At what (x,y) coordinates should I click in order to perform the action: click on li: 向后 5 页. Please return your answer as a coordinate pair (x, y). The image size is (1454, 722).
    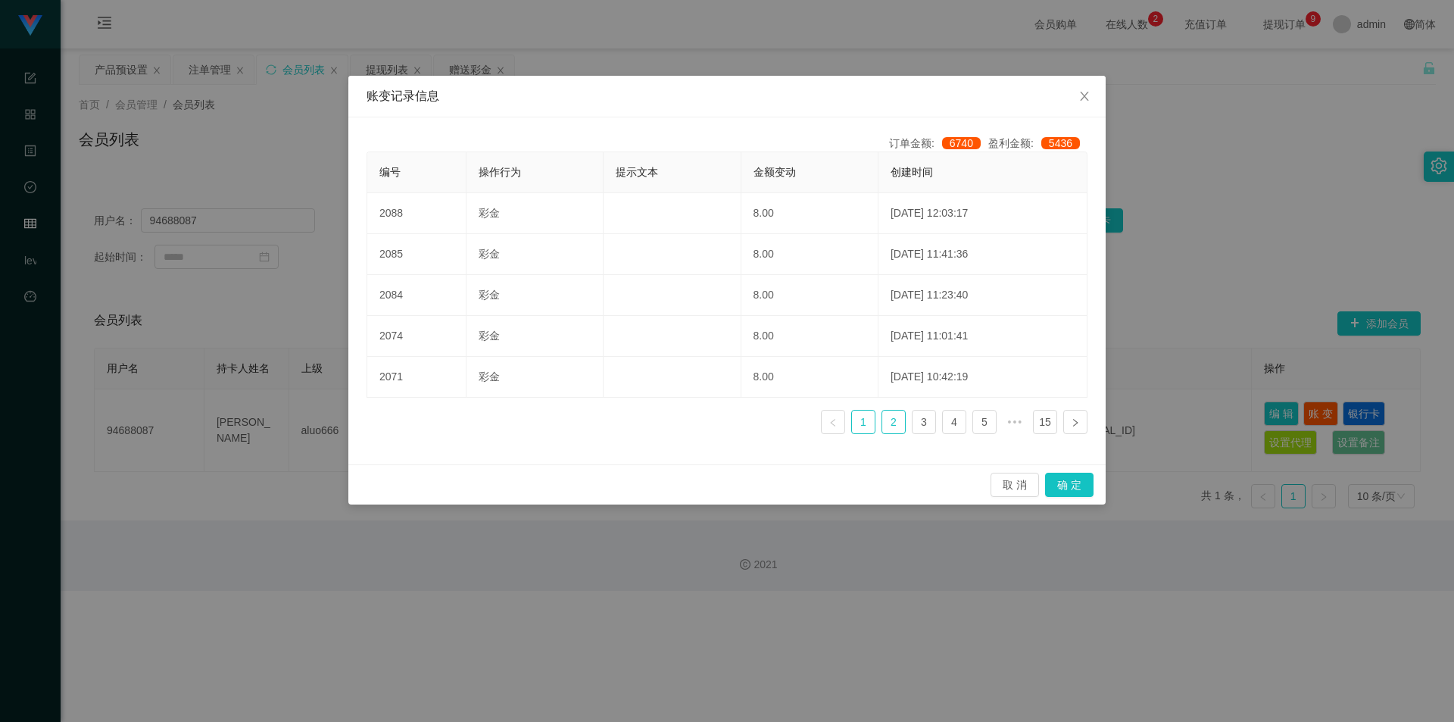
    Looking at the image, I should click on (1015, 422).